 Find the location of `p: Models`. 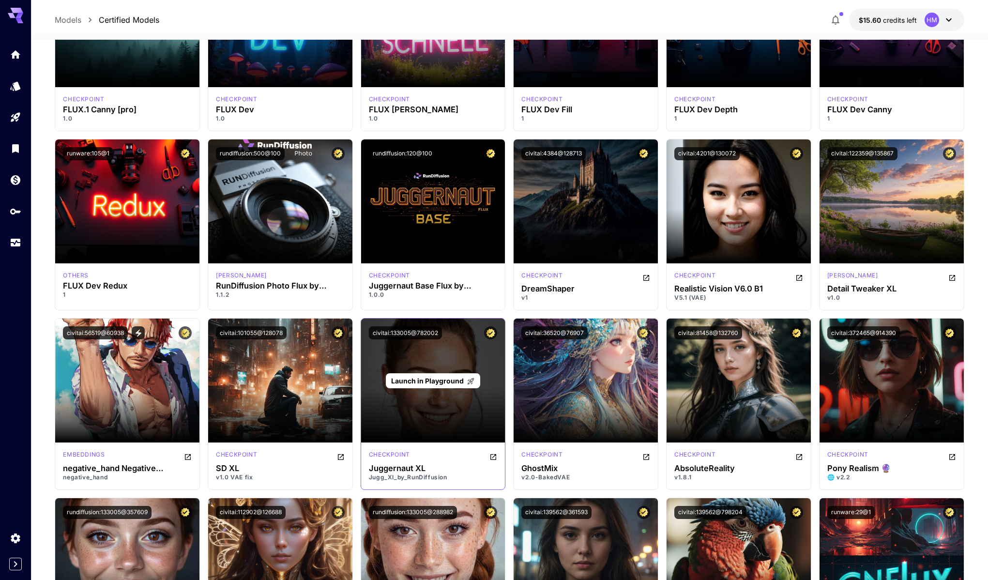

p: Models is located at coordinates (68, 20).